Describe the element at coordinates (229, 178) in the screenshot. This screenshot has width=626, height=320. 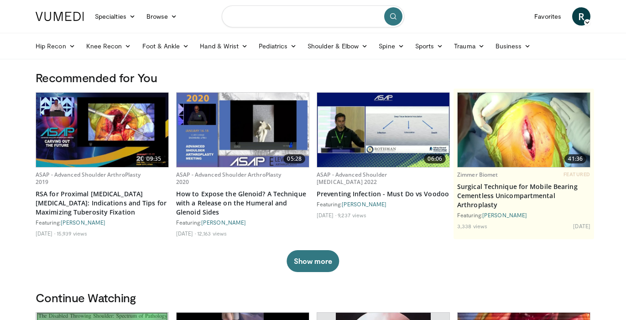
I see `a: ASAP - Advanced Shoulder ArthroPlasty 2020` at that location.